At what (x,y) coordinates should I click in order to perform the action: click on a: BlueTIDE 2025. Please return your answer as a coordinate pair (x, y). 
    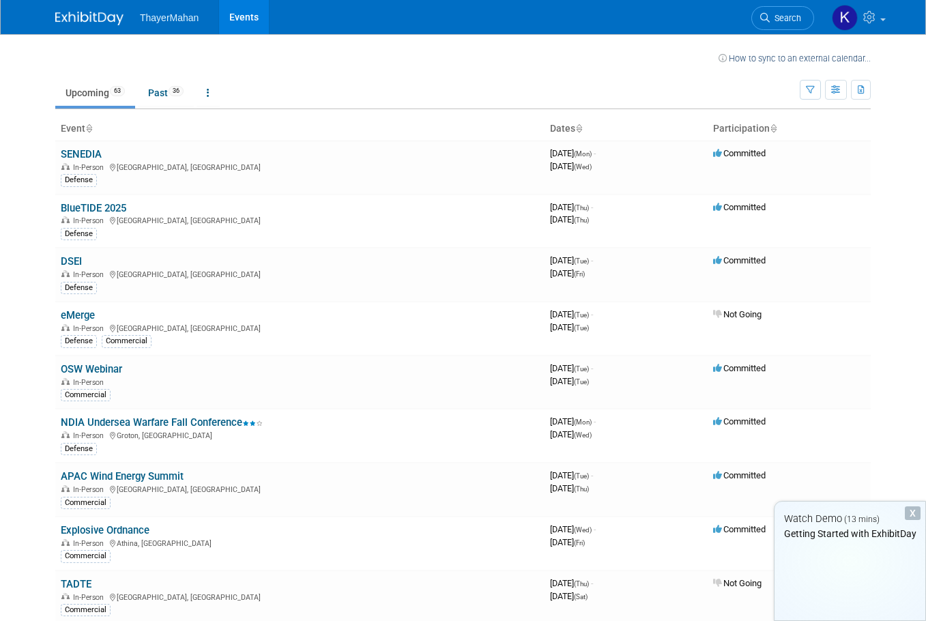
    Looking at the image, I should click on (93, 208).